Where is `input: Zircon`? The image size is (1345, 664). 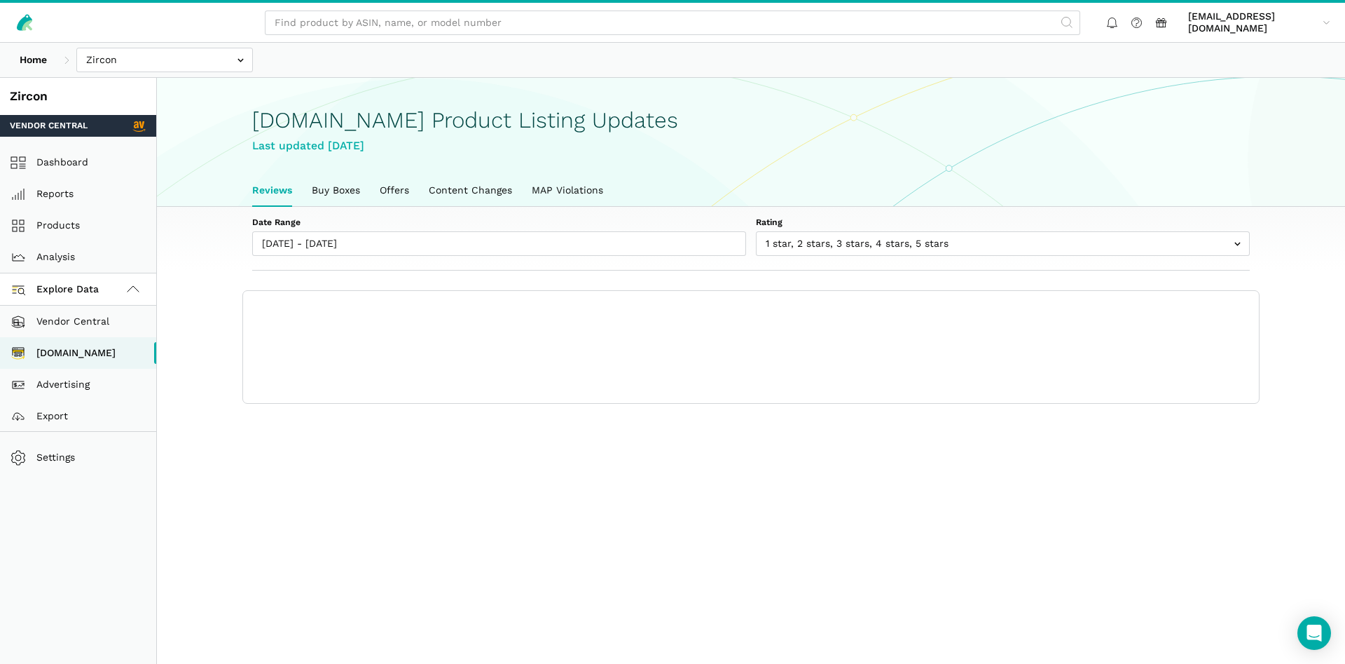 input: Zircon is located at coordinates (165, 60).